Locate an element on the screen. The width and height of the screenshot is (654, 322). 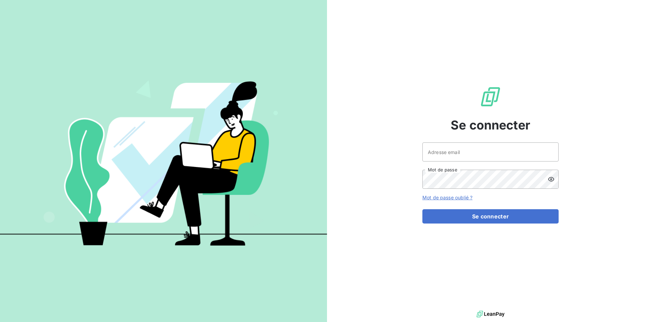
img: logo is located at coordinates (491, 314).